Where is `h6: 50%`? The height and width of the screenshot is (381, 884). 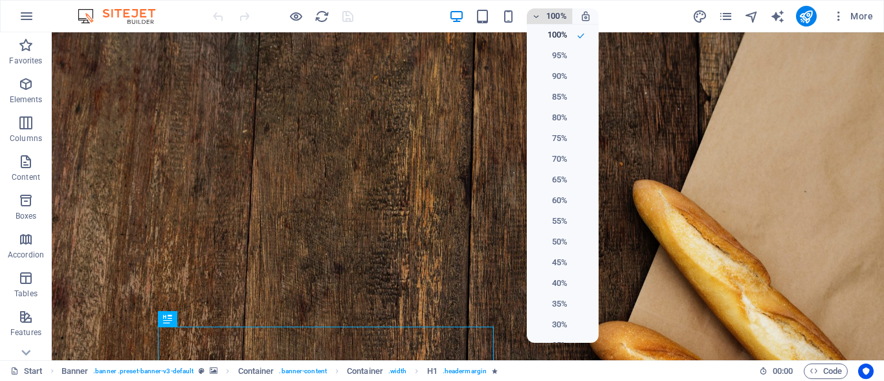 h6: 50% is located at coordinates (550, 242).